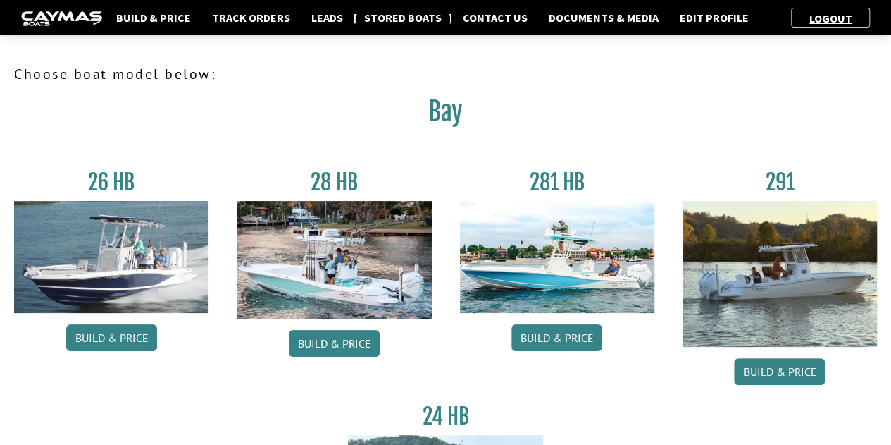  I want to click on a: Documents & Media, so click(604, 18).